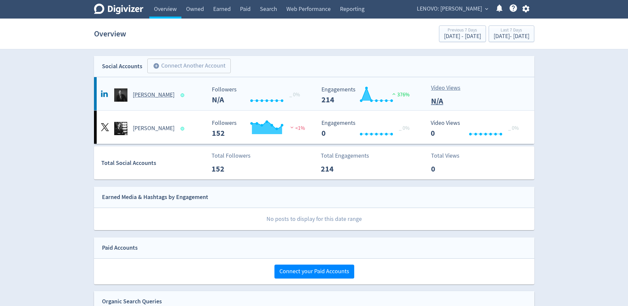 Image resolution: width=628 pixels, height=306 pixels. I want to click on svg: Engagements 0, so click(368, 129).